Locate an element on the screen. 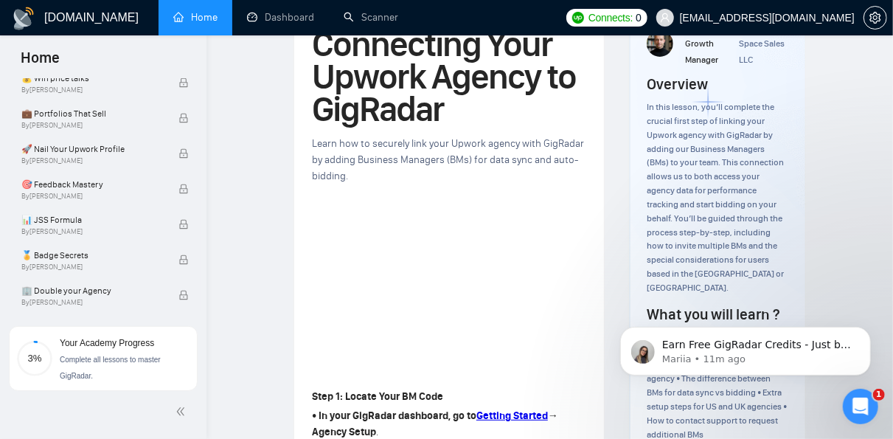 This screenshot has height=439, width=893. span: Connects: is located at coordinates (610, 18).